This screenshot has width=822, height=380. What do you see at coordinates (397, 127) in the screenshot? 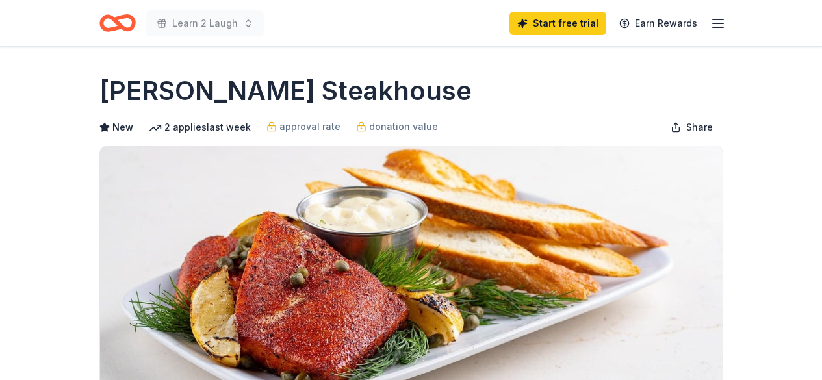
I see `a: donation value` at bounding box center [397, 127].